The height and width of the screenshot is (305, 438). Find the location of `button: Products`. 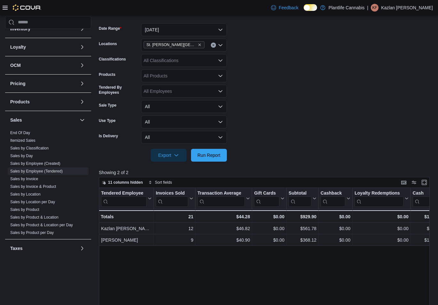

button: Products is located at coordinates (43, 102).